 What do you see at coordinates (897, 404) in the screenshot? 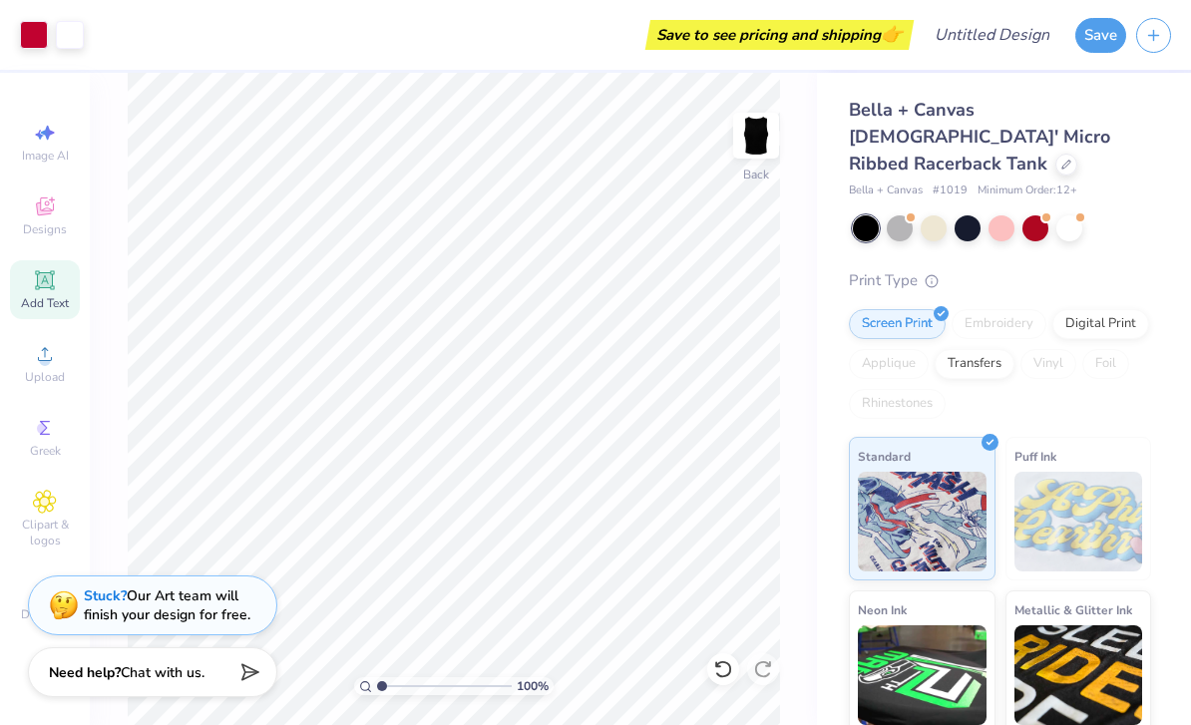
I see `div: Rhinestones` at bounding box center [897, 404].